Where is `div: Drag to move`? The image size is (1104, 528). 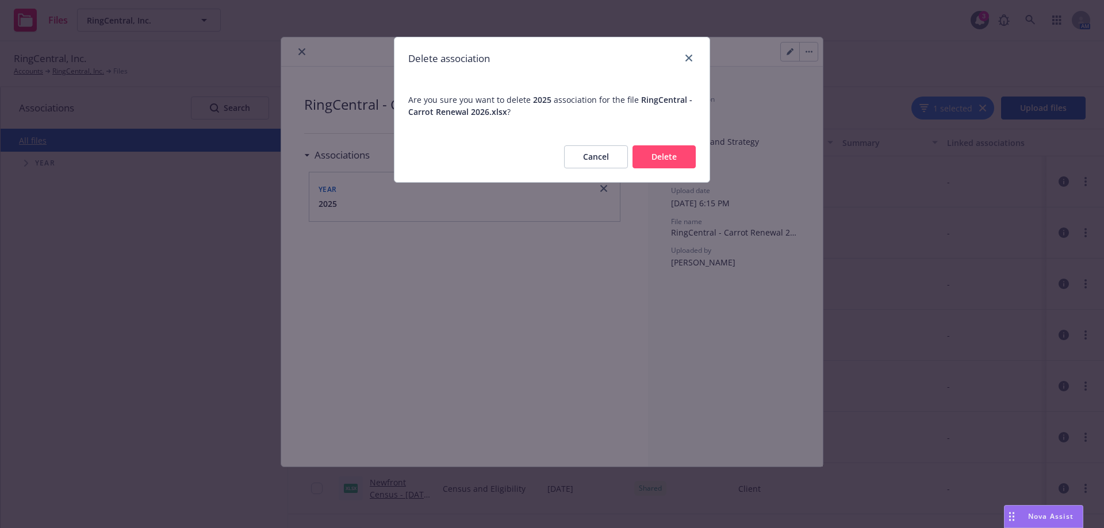
div: Drag to move is located at coordinates (1011, 517).